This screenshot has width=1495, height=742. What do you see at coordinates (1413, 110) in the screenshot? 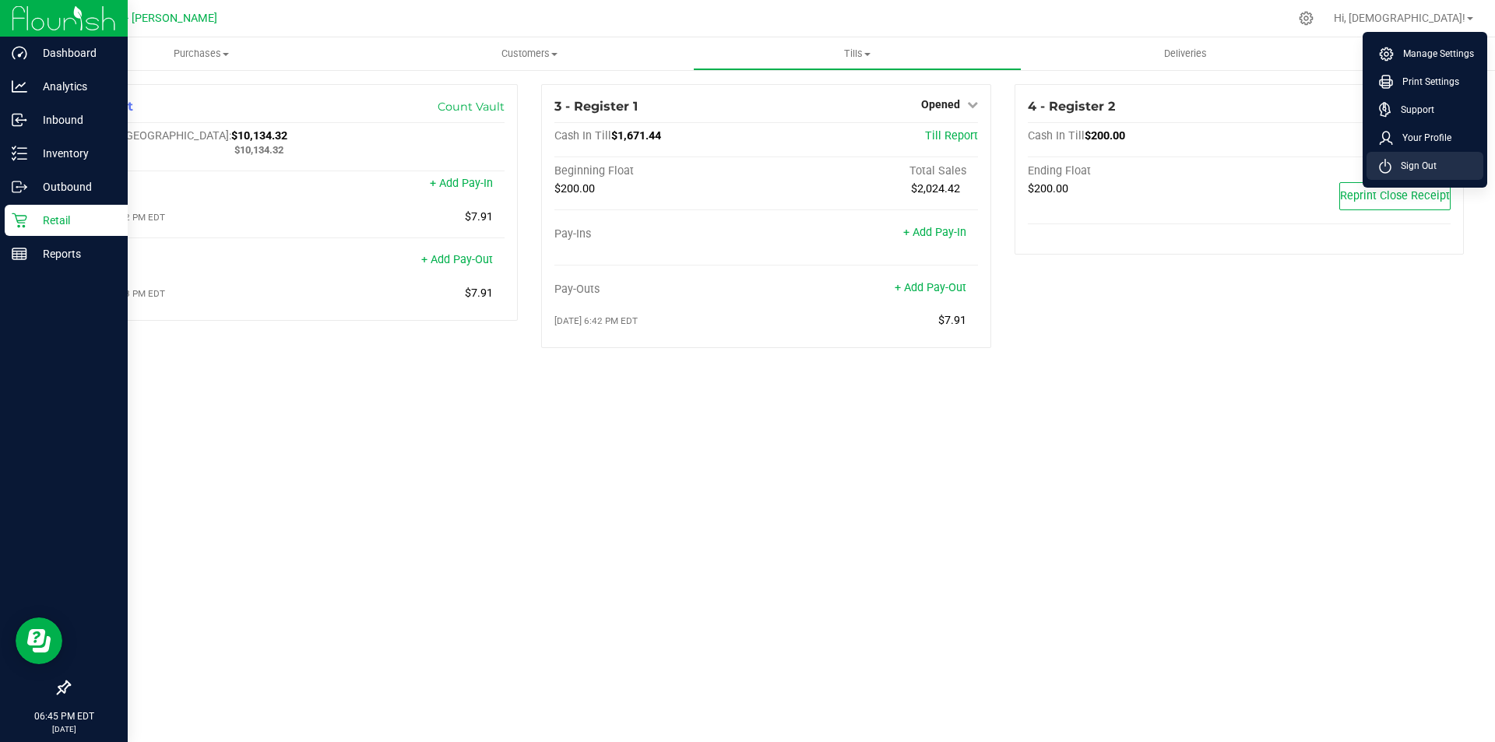
I see `span: Support` at bounding box center [1413, 110].